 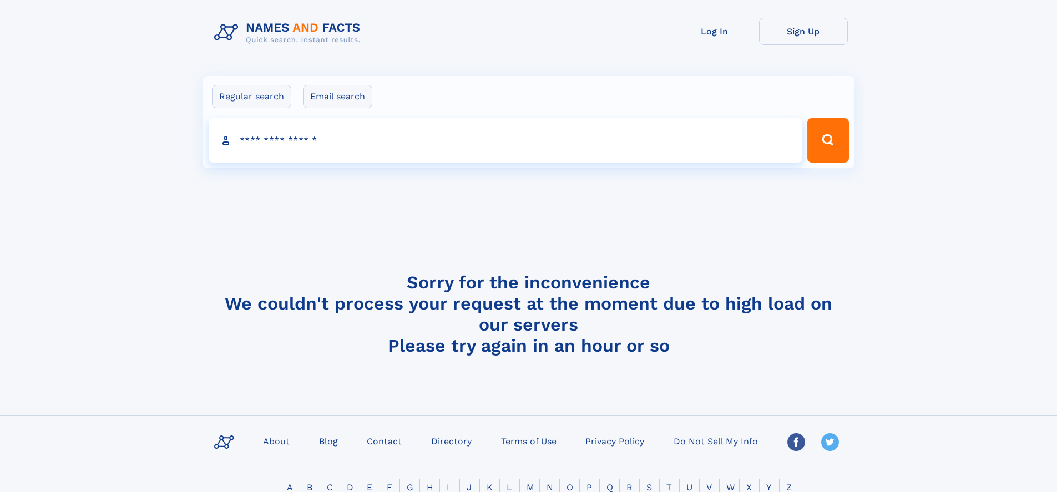 What do you see at coordinates (615, 440) in the screenshot?
I see `a: Privacy Policy` at bounding box center [615, 440].